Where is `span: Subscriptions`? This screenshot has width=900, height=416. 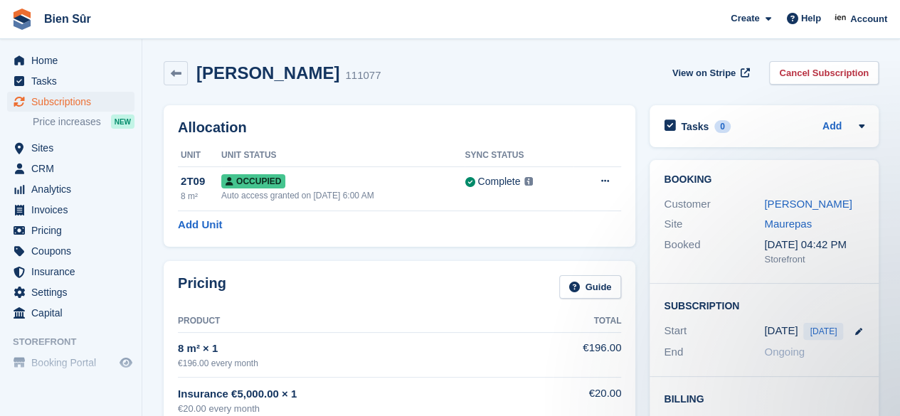 span: Subscriptions is located at coordinates (74, 102).